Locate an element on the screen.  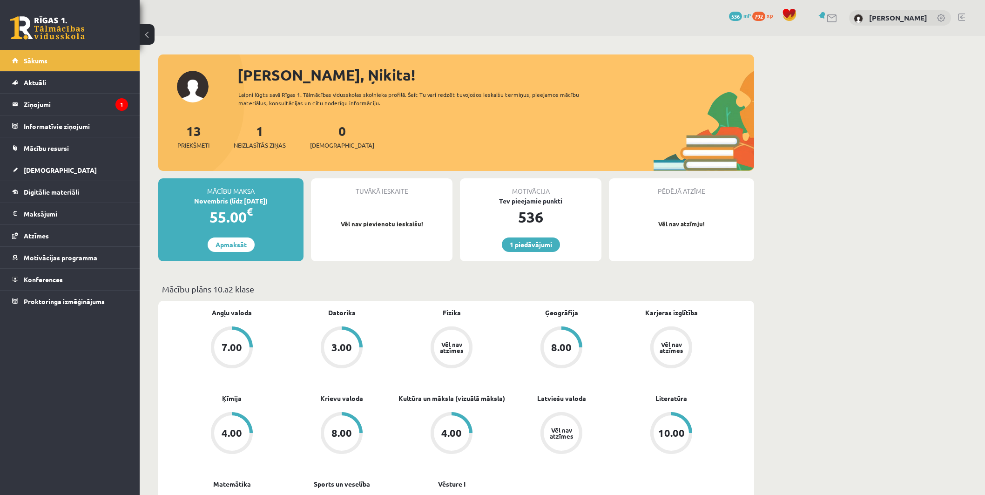
span: xp is located at coordinates (769, 15).